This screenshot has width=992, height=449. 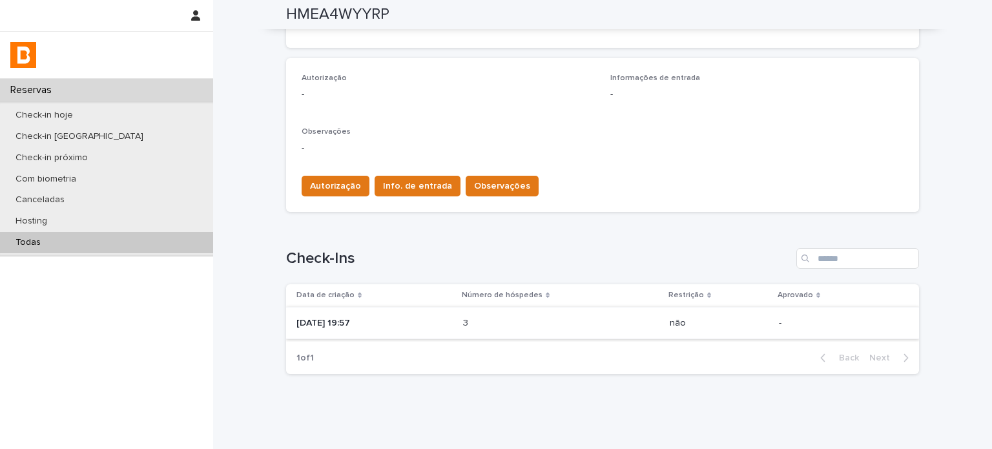 I want to click on p: Data de criação, so click(x=326, y=295).